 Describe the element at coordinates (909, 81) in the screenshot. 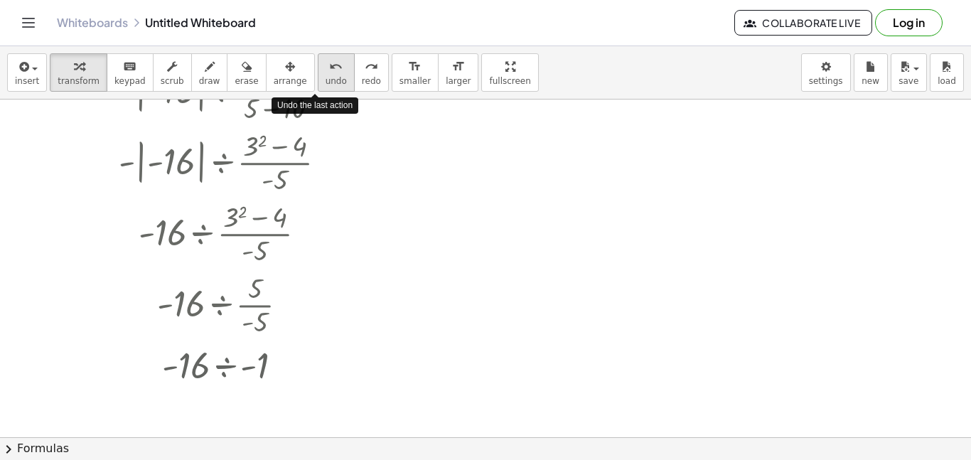

I see `span: save` at that location.